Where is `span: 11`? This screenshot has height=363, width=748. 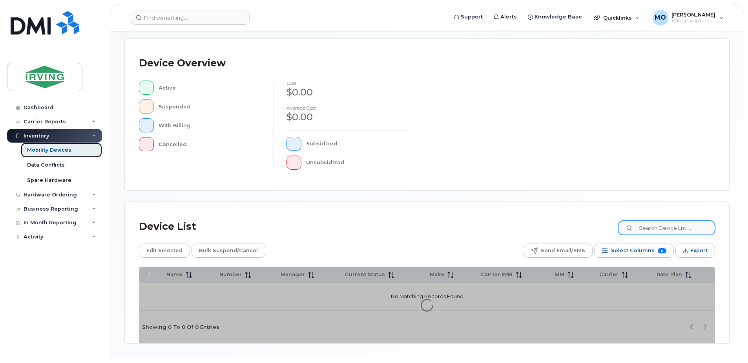
span: 11 is located at coordinates (662, 250).